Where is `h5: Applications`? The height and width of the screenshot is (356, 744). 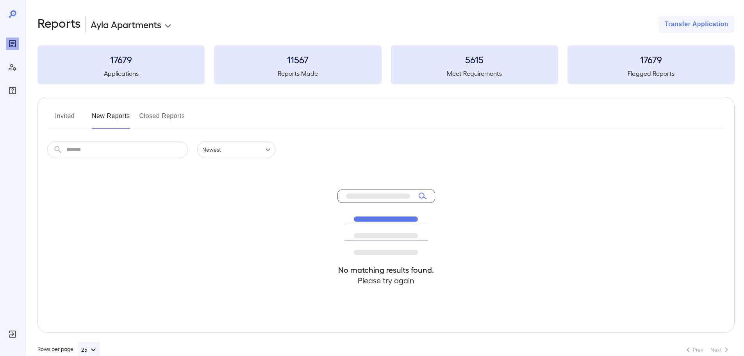
h5: Applications is located at coordinates (121, 73).